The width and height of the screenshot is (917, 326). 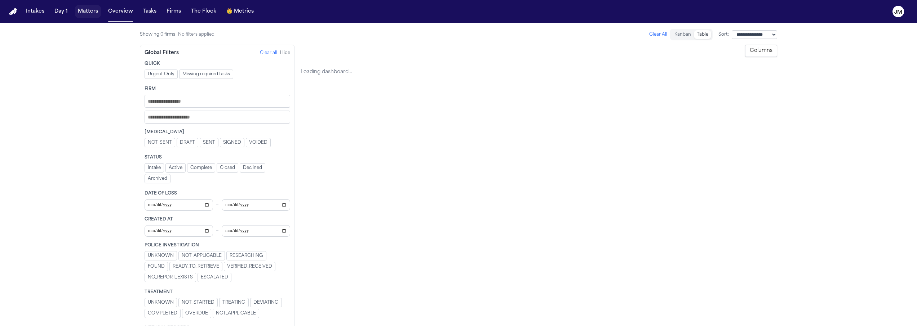 What do you see at coordinates (234, 303) in the screenshot?
I see `button: TREATING` at bounding box center [234, 303].